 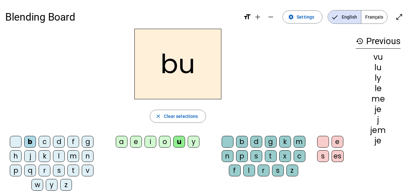 What do you see at coordinates (181, 116) in the screenshot?
I see `span: Clear selections` at bounding box center [181, 116].